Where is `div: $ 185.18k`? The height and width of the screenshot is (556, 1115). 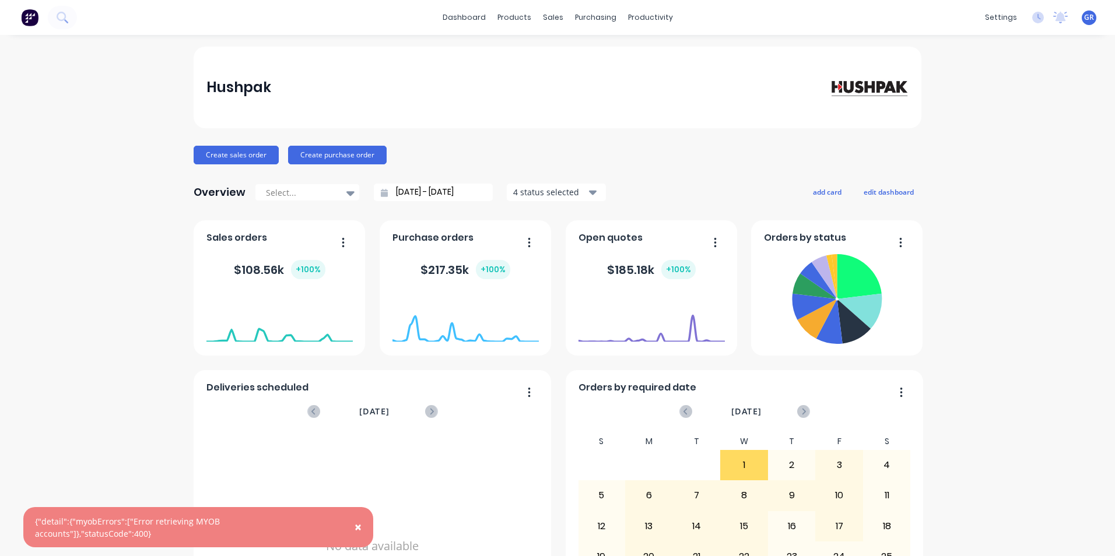
div: $ 185.18k is located at coordinates (651, 269).